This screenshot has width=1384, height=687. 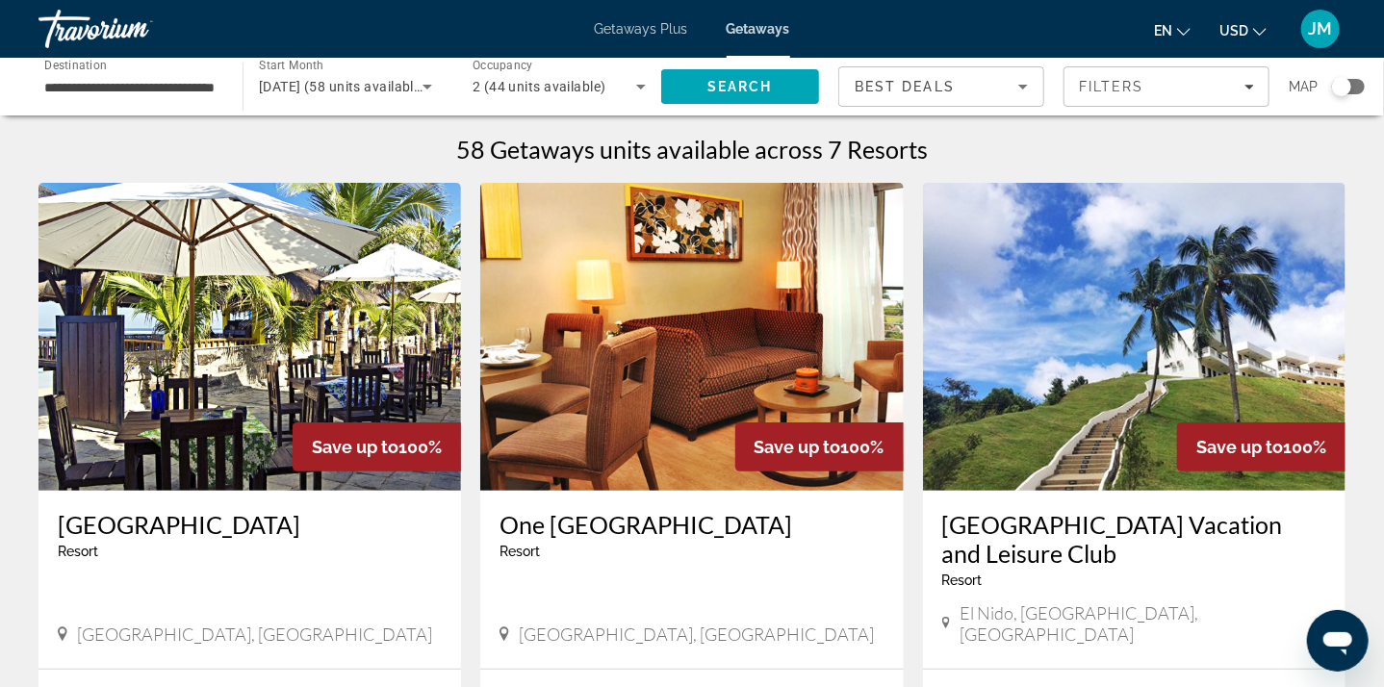 What do you see at coordinates (291, 66) in the screenshot?
I see `span: Start Month` at bounding box center [291, 66].